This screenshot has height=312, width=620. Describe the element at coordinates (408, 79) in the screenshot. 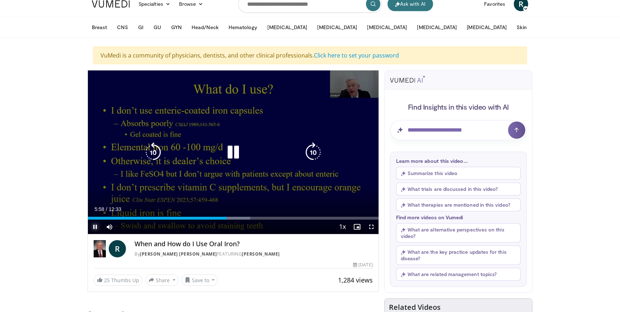

I see `img: vumedi-ai-logo.svg` at that location.